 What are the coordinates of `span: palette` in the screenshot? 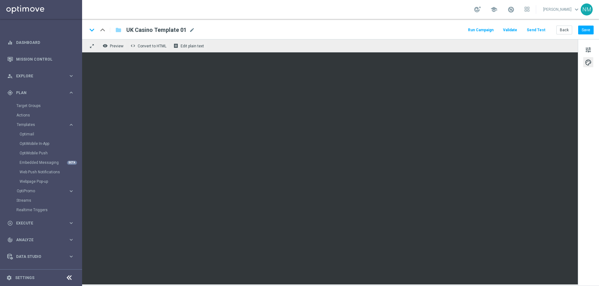 It's located at (588, 63).